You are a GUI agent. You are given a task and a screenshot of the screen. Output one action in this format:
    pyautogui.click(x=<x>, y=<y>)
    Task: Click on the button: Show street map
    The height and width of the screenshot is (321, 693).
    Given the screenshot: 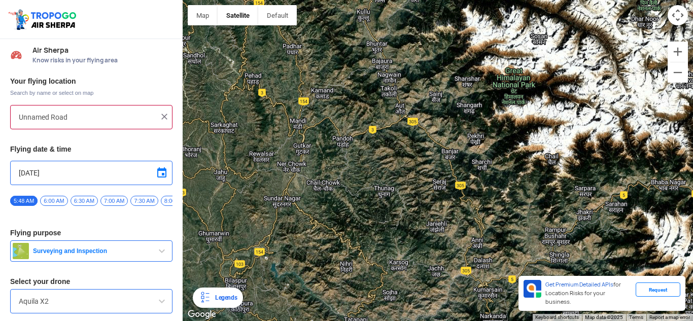 What is the action you would take?
    pyautogui.click(x=202, y=15)
    